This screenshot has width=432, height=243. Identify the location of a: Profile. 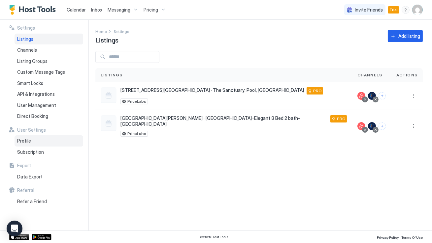
(49, 141).